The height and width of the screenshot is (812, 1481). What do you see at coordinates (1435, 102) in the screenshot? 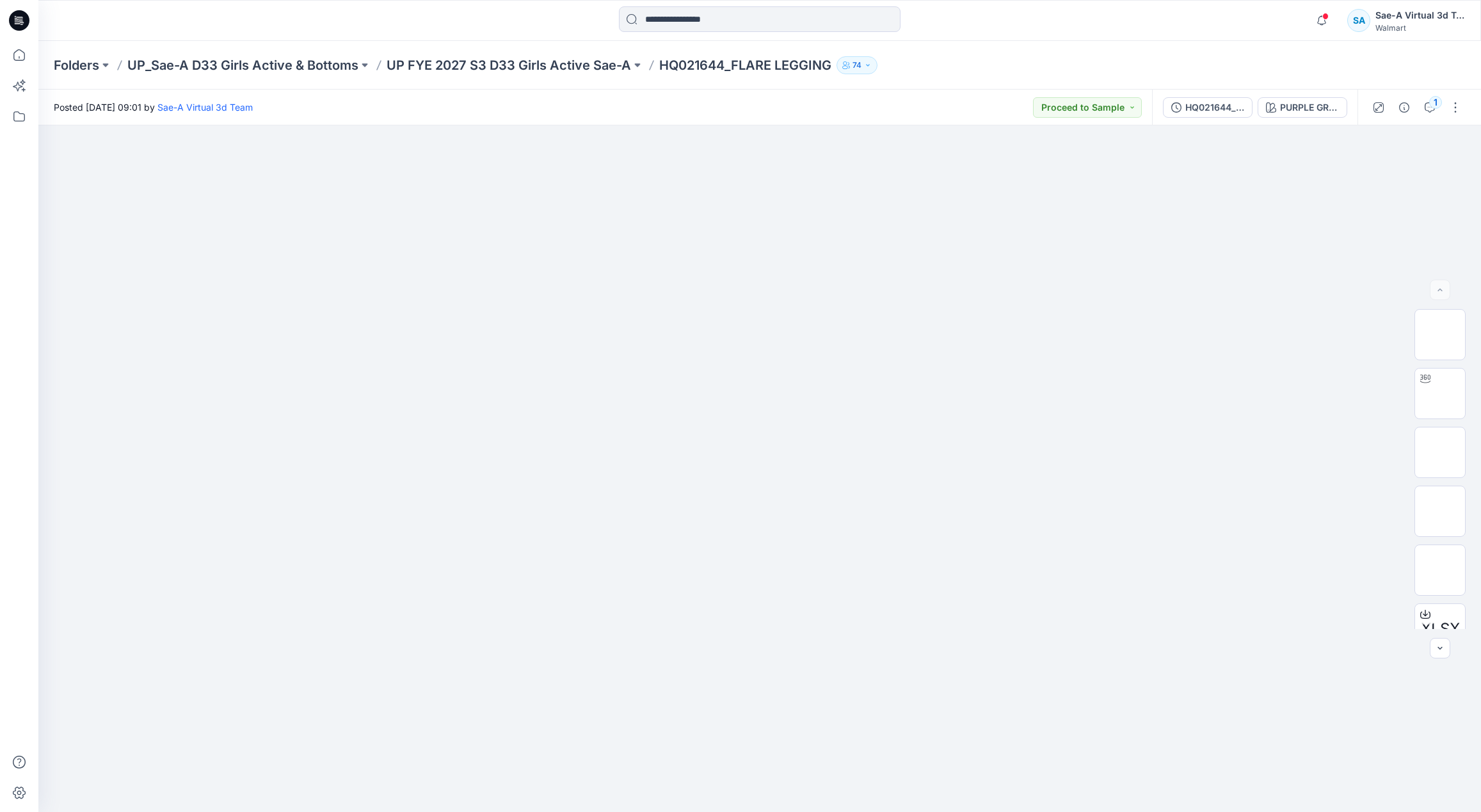
I see `div: 1` at bounding box center [1435, 102].